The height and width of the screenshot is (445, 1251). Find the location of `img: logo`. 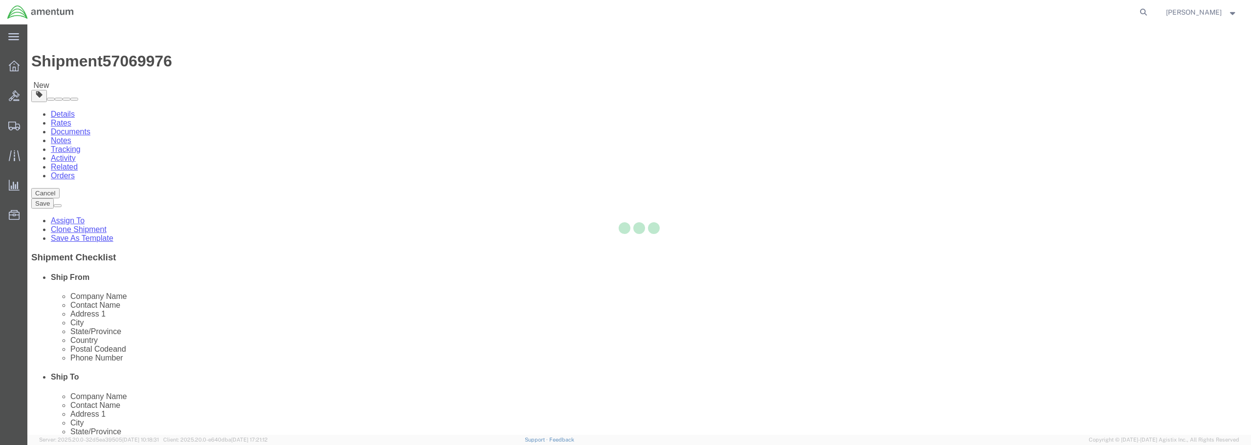

img: logo is located at coordinates (41, 12).